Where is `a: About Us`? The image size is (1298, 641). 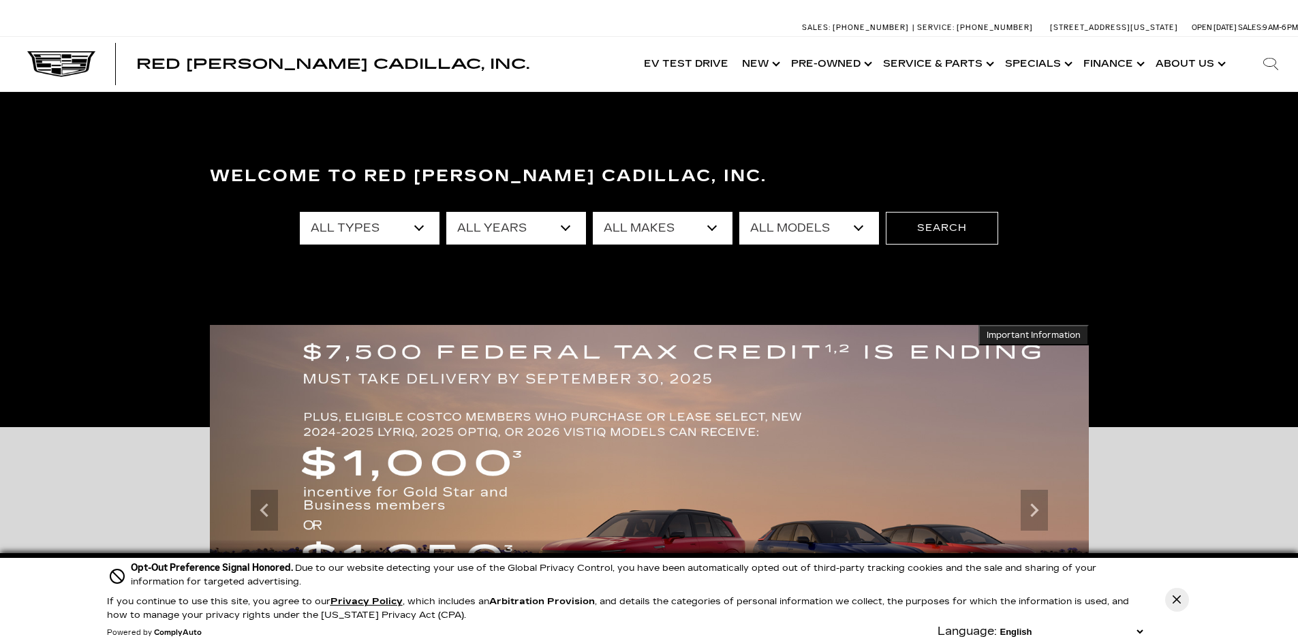
a: About Us is located at coordinates (1189, 64).